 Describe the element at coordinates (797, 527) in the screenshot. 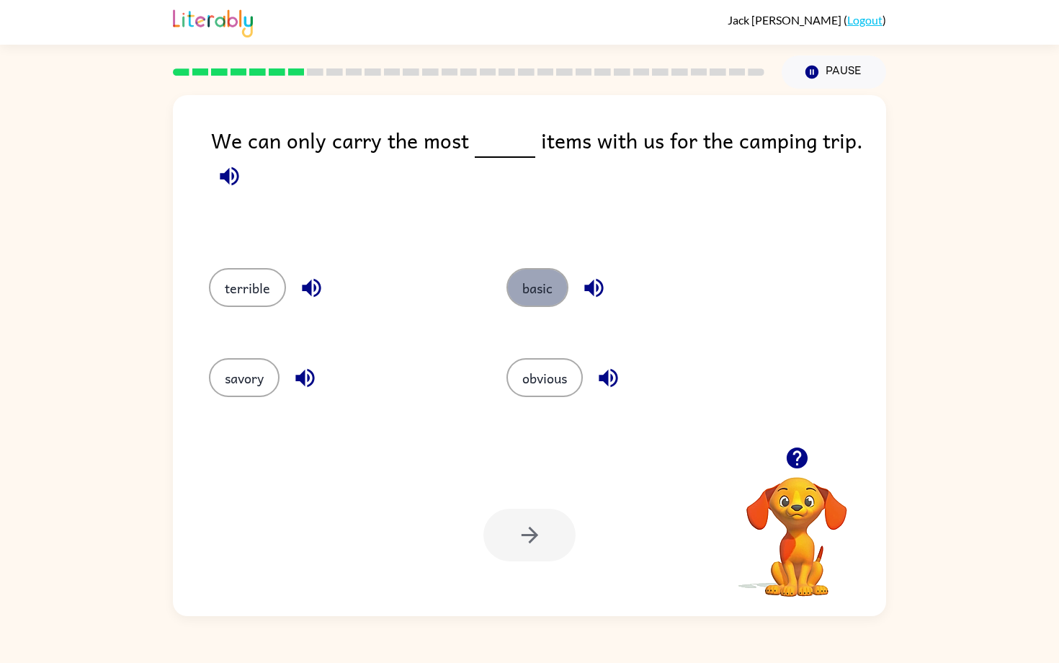

I see `video: Your browser must support playing .mp4 files to use Literably. Please try using another browser.` at that location.